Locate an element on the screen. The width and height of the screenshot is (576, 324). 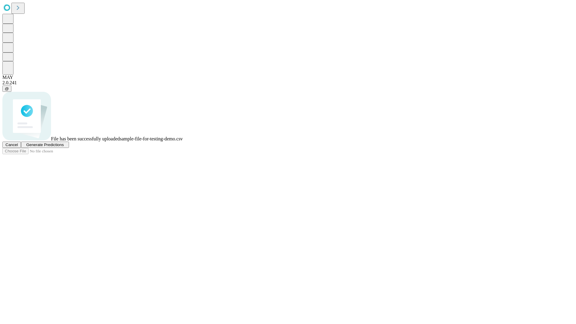
span: Generate Predictions is located at coordinates (45, 145).